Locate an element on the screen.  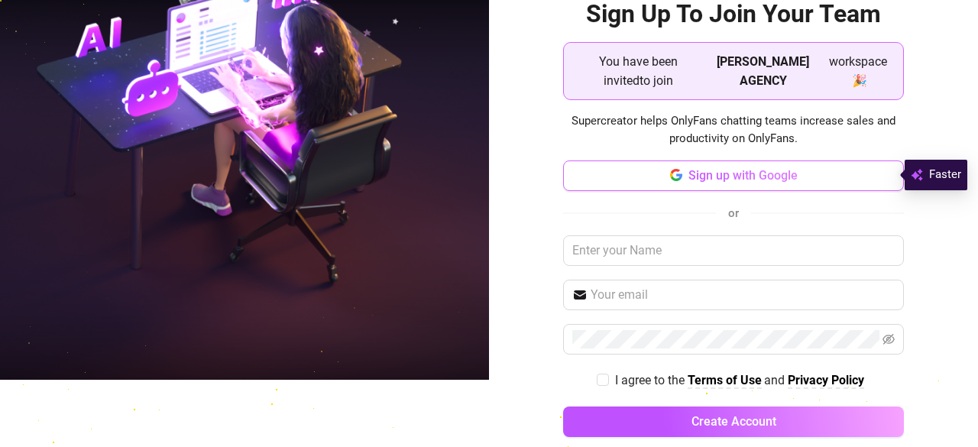
button: Sign up with Google is located at coordinates (733, 176).